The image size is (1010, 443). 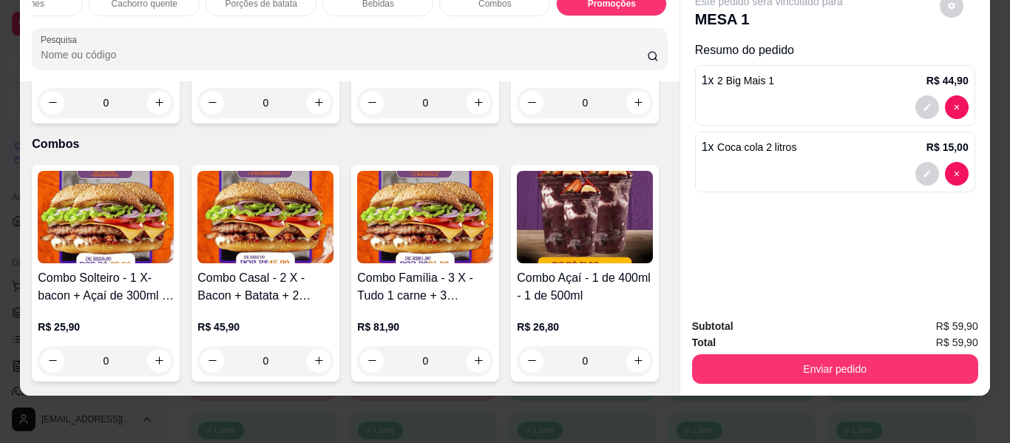 I want to click on label: Pesquisa, so click(x=61, y=39).